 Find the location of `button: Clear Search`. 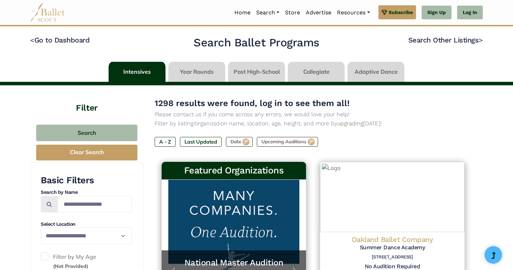

button: Clear Search is located at coordinates (87, 153).